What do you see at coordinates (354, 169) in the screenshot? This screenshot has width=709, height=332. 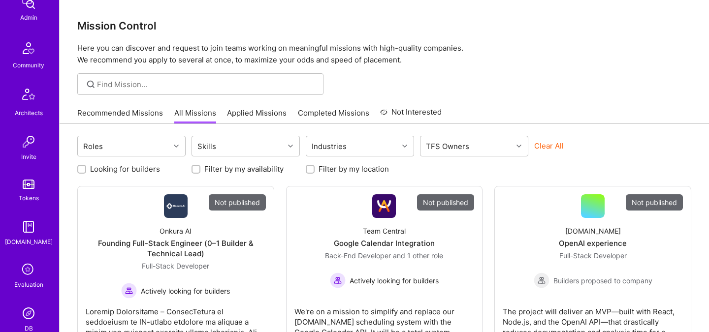 I see `label: Filter by my location` at bounding box center [354, 169].